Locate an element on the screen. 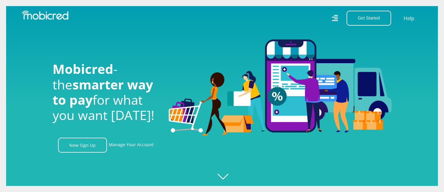 The image size is (444, 192). img: Mobicred is located at coordinates (45, 15).